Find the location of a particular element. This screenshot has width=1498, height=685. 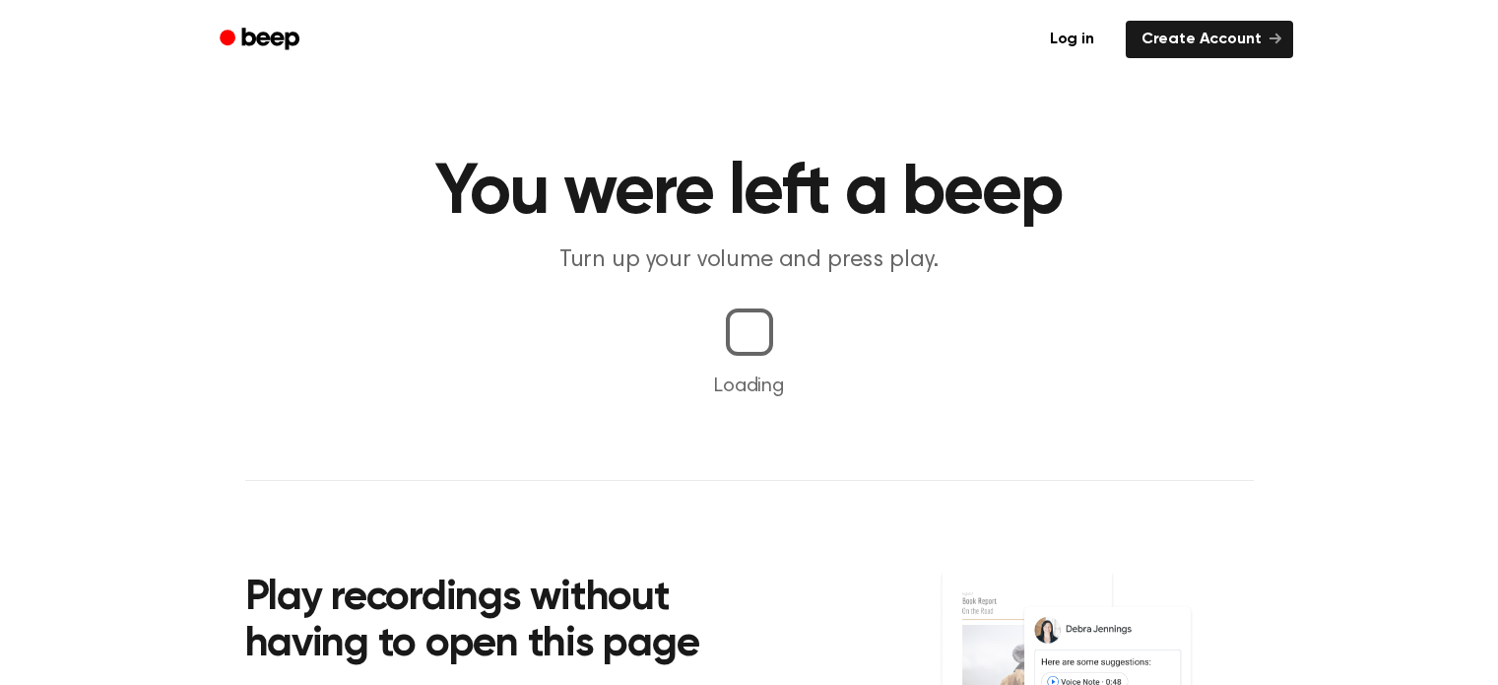

h2: Play recordings without having to open this page is located at coordinates (510, 621).